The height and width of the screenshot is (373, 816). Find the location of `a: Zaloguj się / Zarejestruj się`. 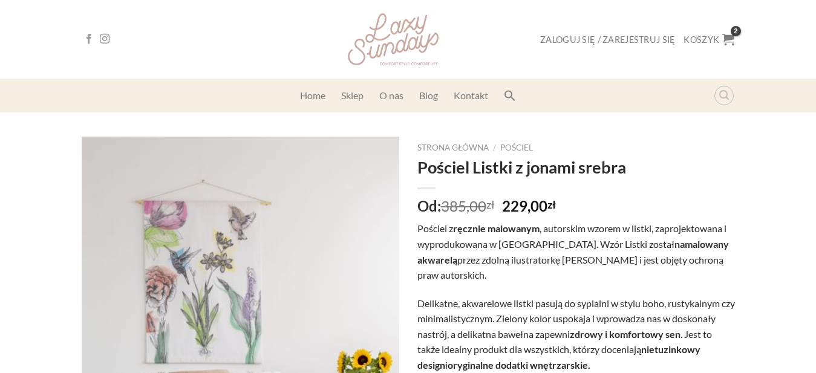

a: Zaloguj się / Zarejestruj się is located at coordinates (607, 39).